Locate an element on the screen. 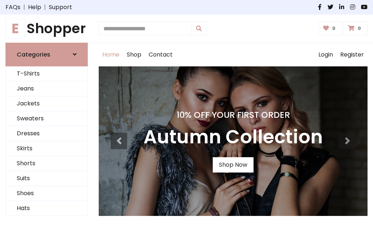 This screenshot has width=373, height=240. a: Dresses is located at coordinates (47, 133).